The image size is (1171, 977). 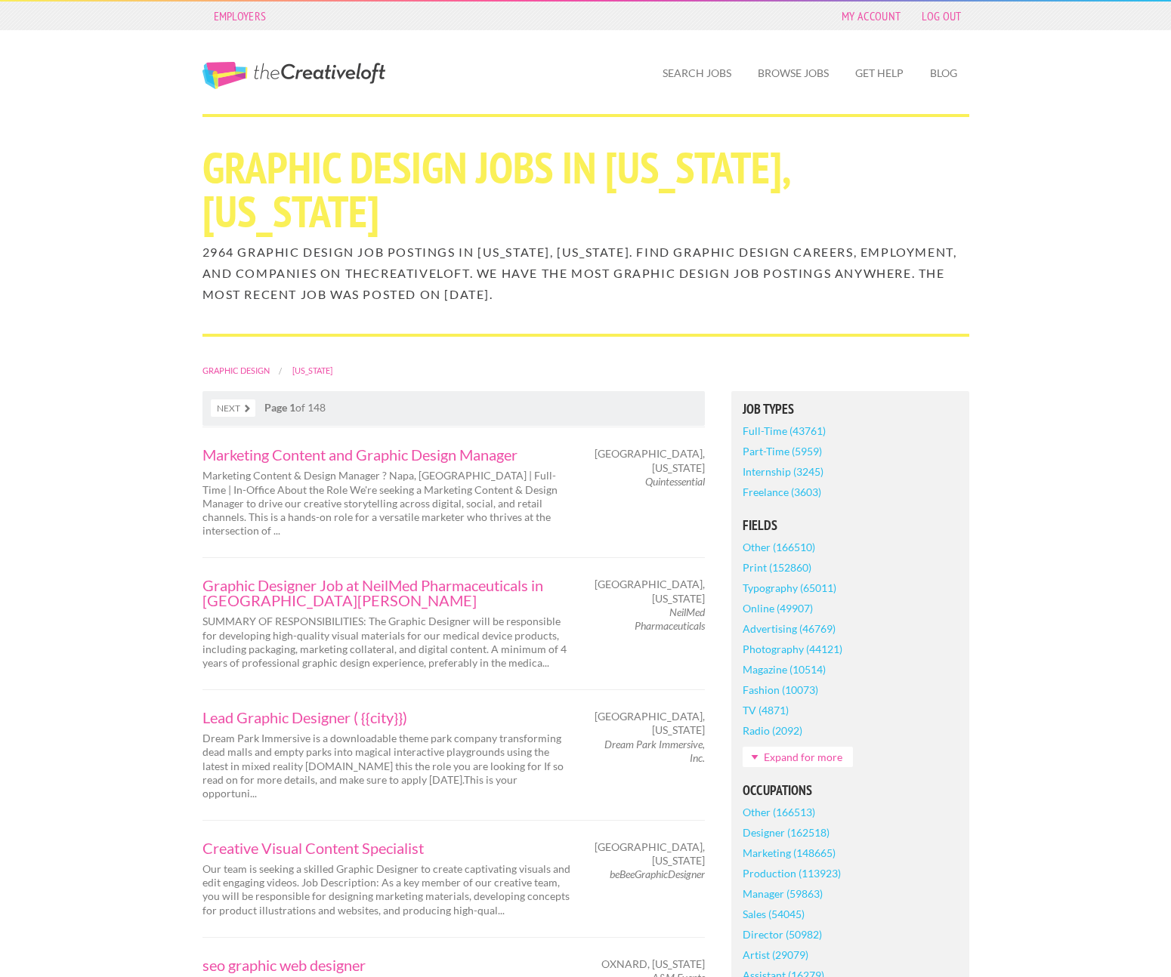 I want to click on a: Full-Time (43761), so click(x=784, y=431).